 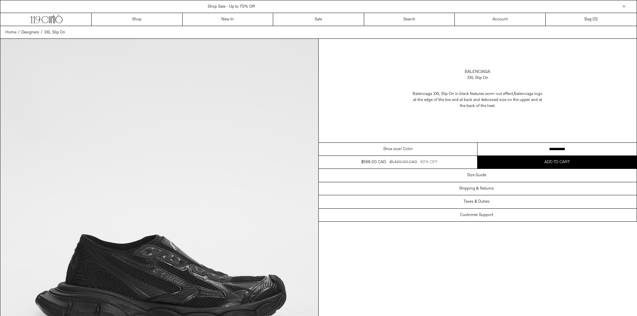 What do you see at coordinates (30, 32) in the screenshot?
I see `span: Designers` at bounding box center [30, 32].